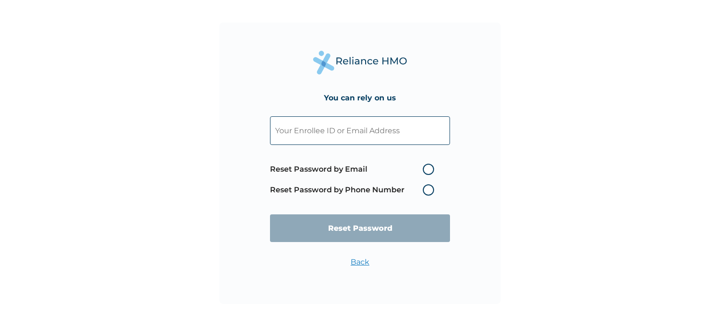 This screenshot has width=720, height=326. What do you see at coordinates (360, 228) in the screenshot?
I see `input: Reset Password` at bounding box center [360, 228].